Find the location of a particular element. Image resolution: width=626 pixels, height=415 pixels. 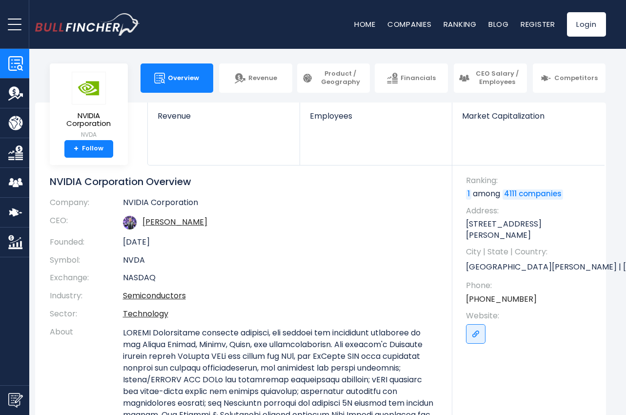

td: NVIDIA Corporation is located at coordinates (280, 205).